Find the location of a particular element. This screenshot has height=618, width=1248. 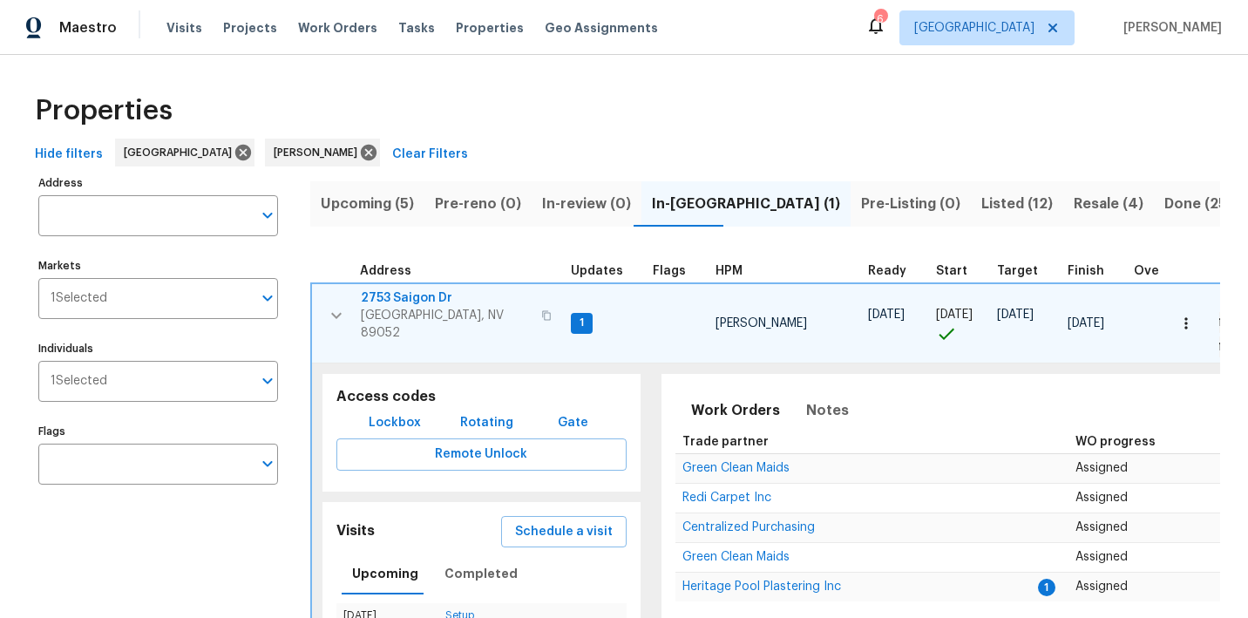

span: Pre-Listing (0) is located at coordinates (911, 204).